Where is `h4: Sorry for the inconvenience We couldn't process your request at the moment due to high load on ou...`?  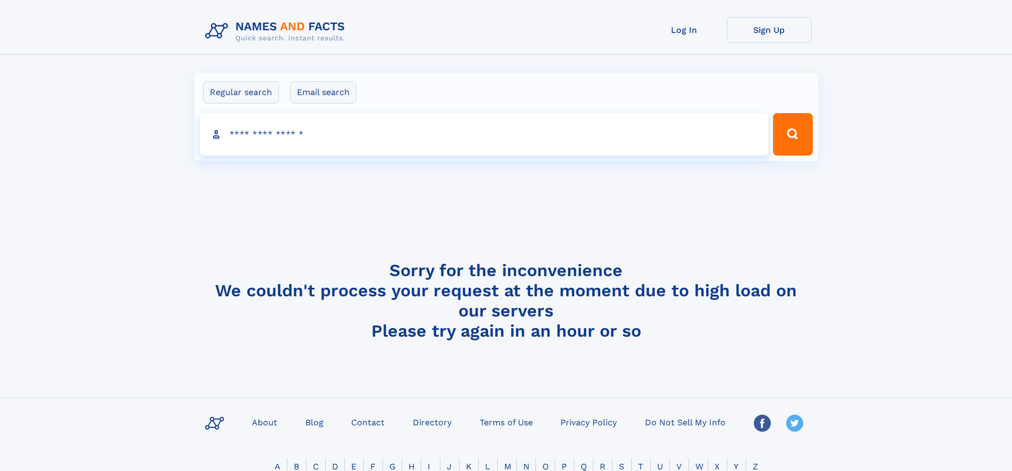 h4: Sorry for the inconvenience We couldn't process your request at the moment due to high load on ou... is located at coordinates (506, 301).